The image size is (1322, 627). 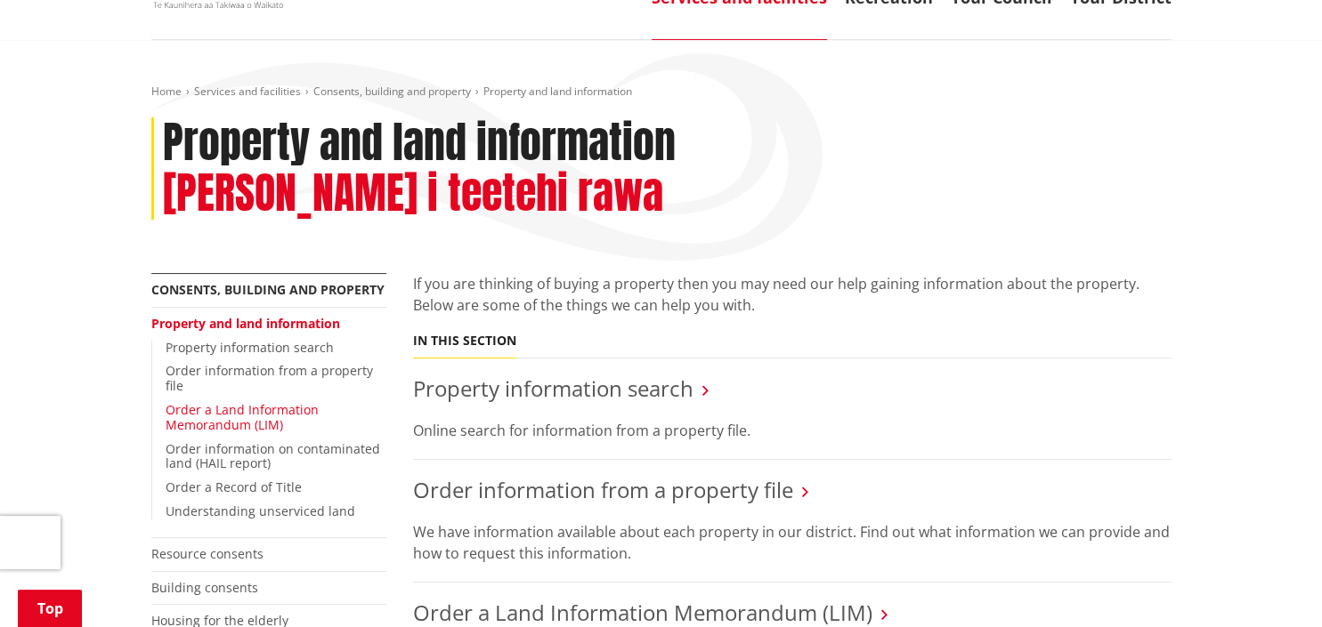 I want to click on span: Property and land information, so click(x=557, y=91).